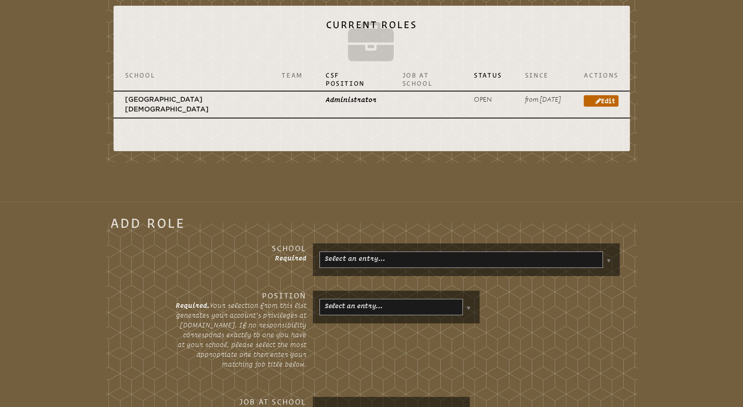  What do you see at coordinates (241, 248) in the screenshot?
I see `h3: School` at bounding box center [241, 248].